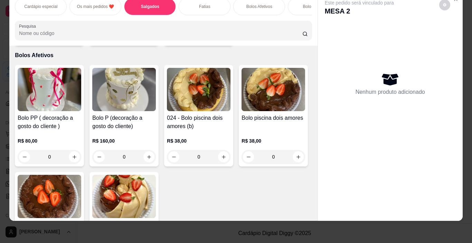 The width and height of the screenshot is (472, 243). What do you see at coordinates (161, 33) in the screenshot?
I see `input: Pesquisa` at bounding box center [161, 33].